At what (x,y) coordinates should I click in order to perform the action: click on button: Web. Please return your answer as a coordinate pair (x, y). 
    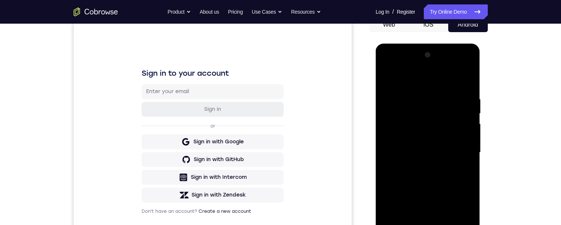
    Looking at the image, I should click on (389, 25).